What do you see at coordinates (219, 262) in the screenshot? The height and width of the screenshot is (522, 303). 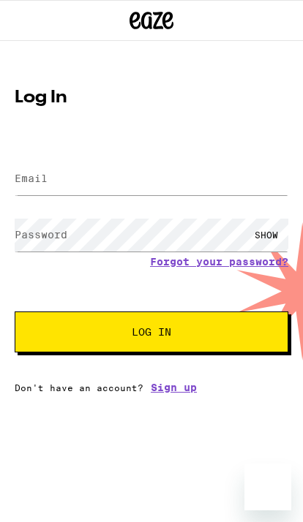 I see `a: Forgot your password?` at bounding box center [219, 262].